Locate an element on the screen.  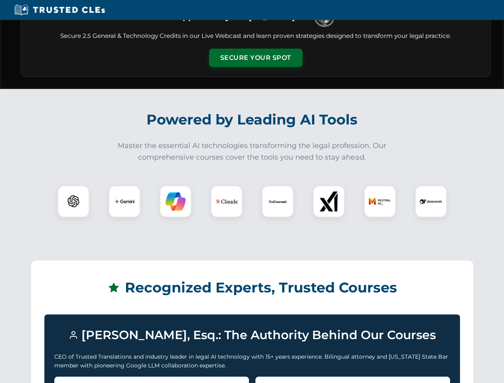
img: Mistral AI Logo is located at coordinates (380, 202).